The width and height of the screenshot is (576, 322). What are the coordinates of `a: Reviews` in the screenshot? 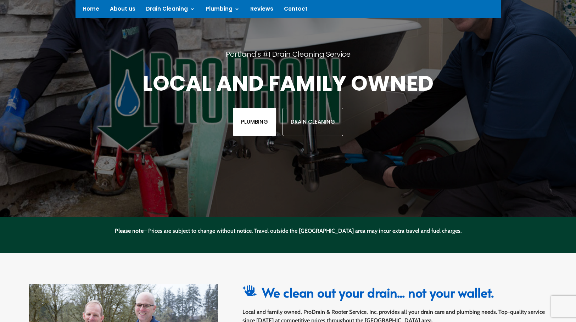 It's located at (262, 10).